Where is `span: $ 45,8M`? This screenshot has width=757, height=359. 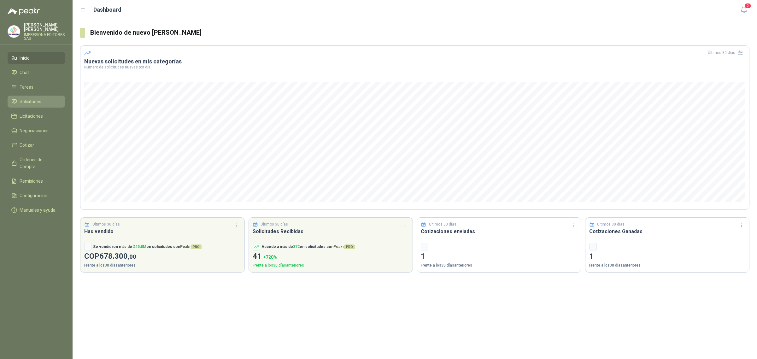
span: $ 45,8M is located at coordinates (140, 247).